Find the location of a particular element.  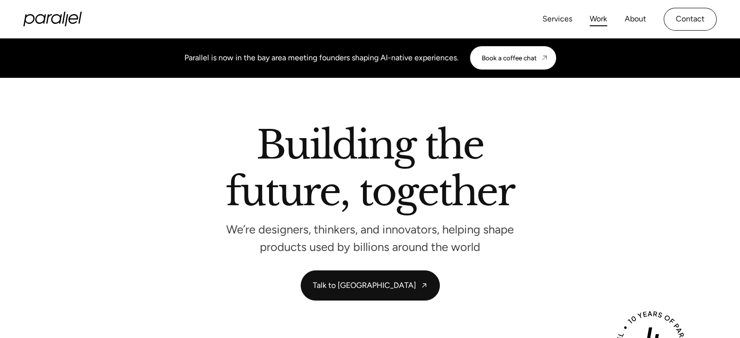

img: CTA arrow image is located at coordinates (545, 58).